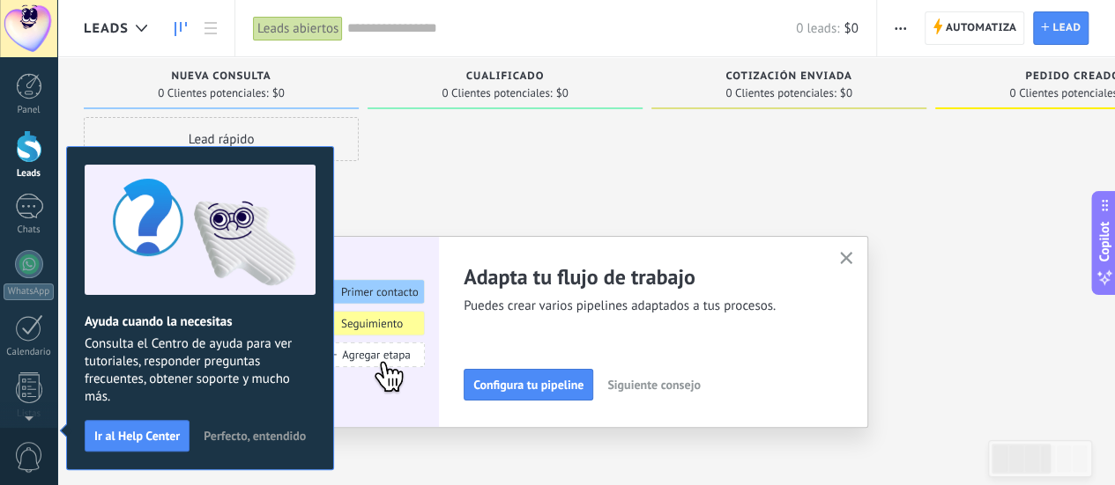  Describe the element at coordinates (653, 385) in the screenshot. I see `button: Siguiente consejo` at that location.